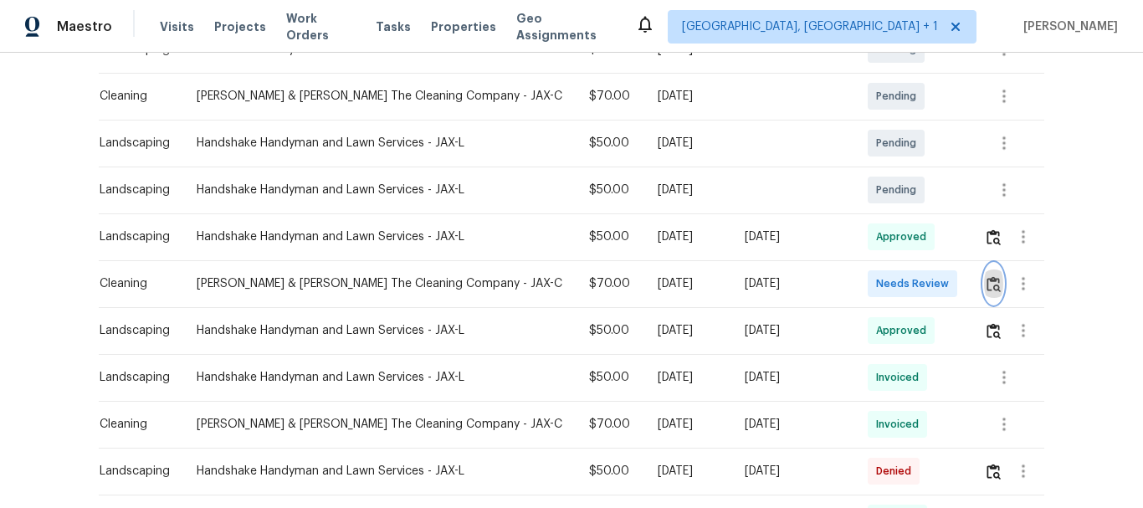  I want to click on span: Needs Review, so click(915, 284).